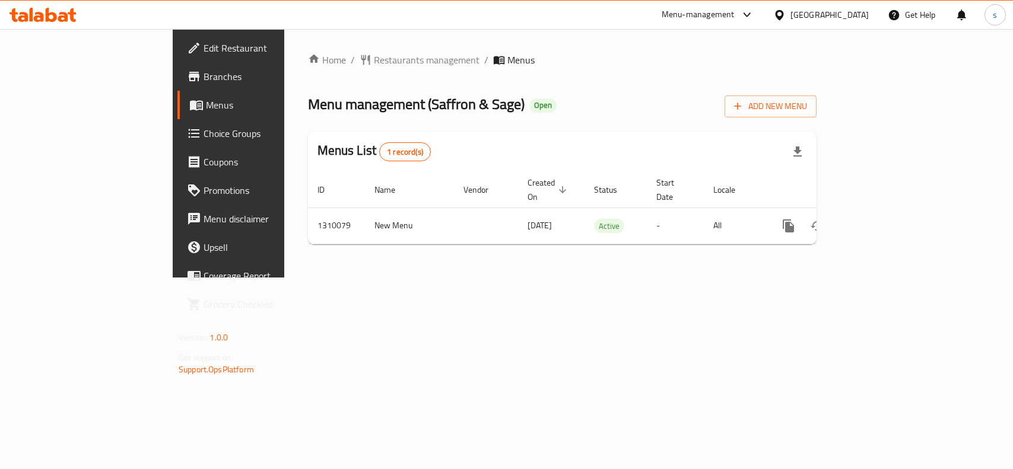  What do you see at coordinates (543, 105) in the screenshot?
I see `span: Open` at bounding box center [543, 105].